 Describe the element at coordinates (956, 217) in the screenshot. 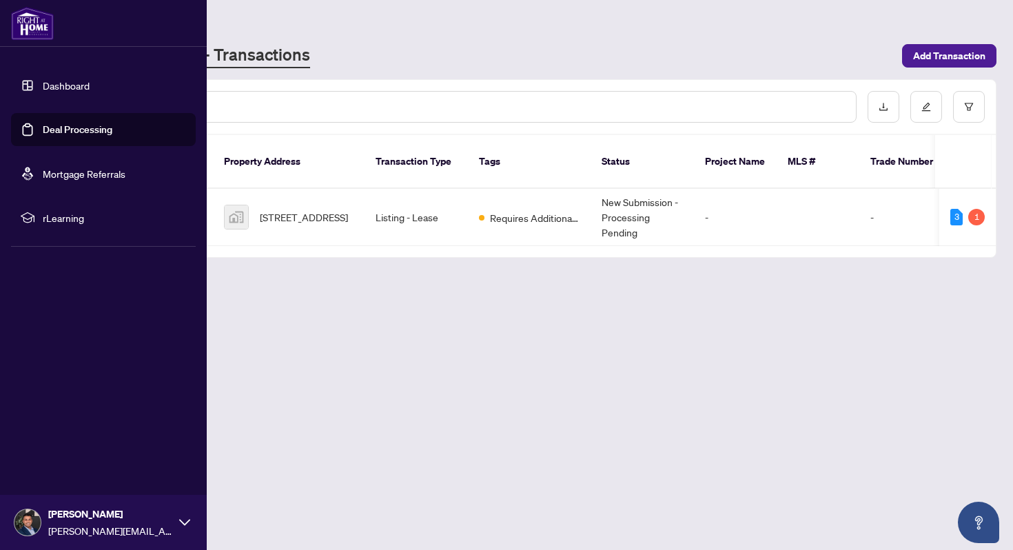

I see `div: 3` at that location.